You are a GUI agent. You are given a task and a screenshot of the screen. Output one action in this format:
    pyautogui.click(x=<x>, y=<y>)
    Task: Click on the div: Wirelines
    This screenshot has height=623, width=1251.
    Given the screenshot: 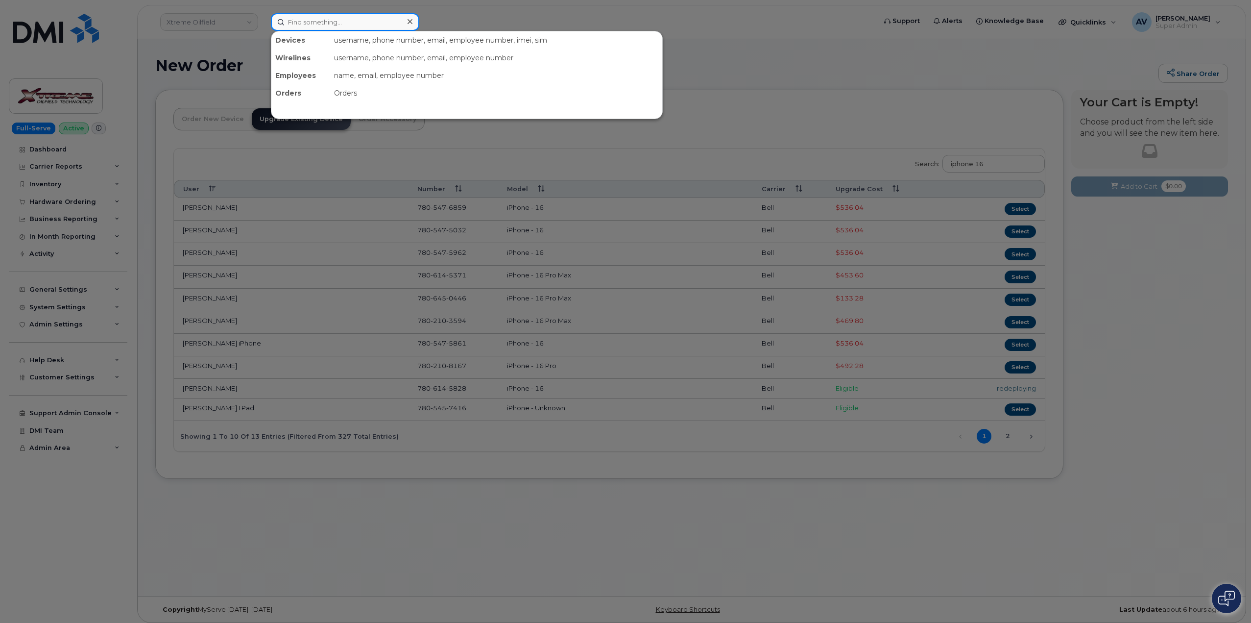 What is the action you would take?
    pyautogui.click(x=301, y=58)
    